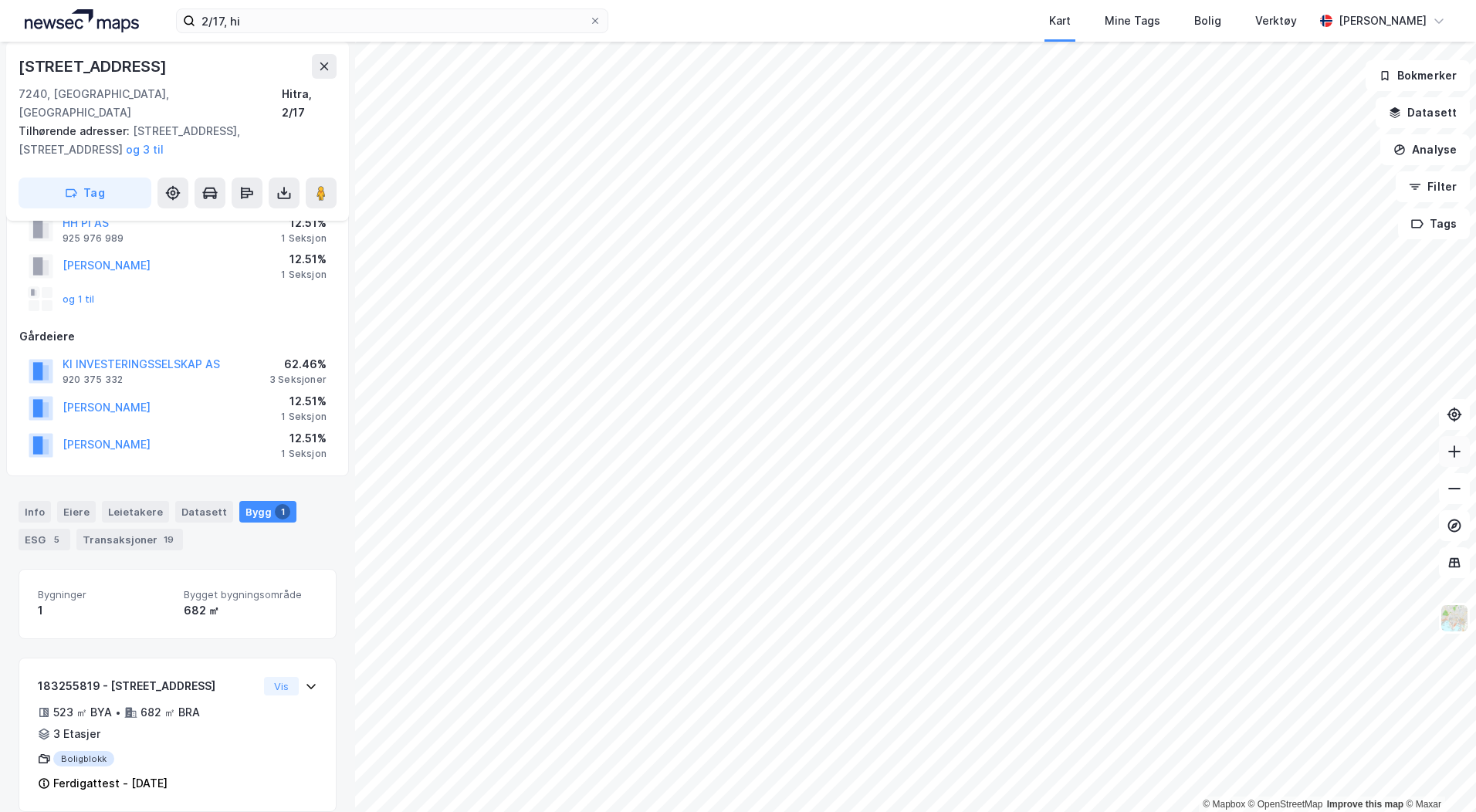  Describe the element at coordinates (1060, 21) in the screenshot. I see `div: Kart` at that location.